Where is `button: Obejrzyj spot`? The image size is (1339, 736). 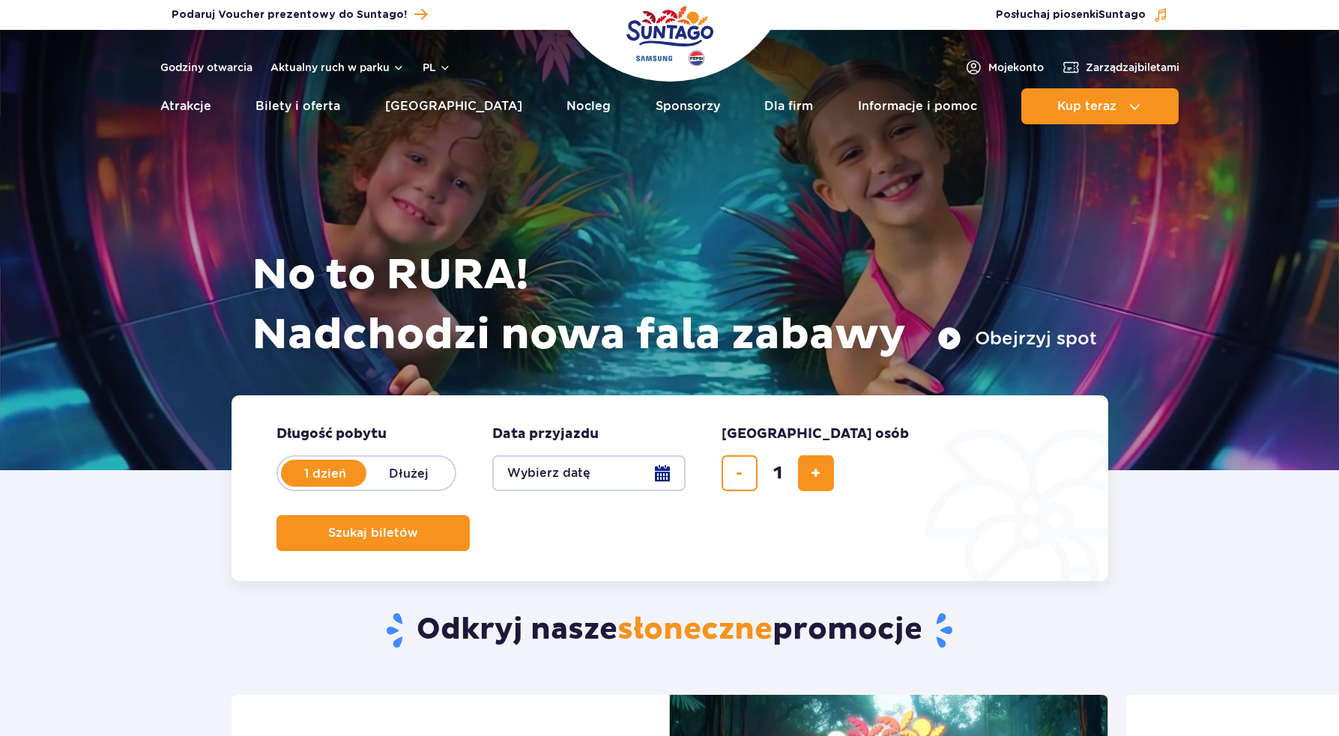
button: Obejrzyj spot is located at coordinates (1017, 339).